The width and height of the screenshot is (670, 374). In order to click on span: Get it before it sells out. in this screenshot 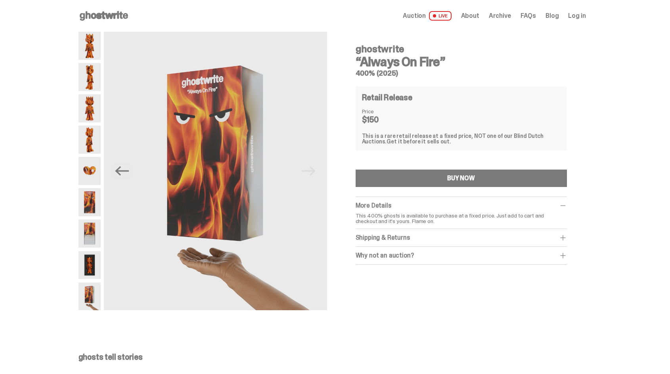, I will do `click(419, 142)`.